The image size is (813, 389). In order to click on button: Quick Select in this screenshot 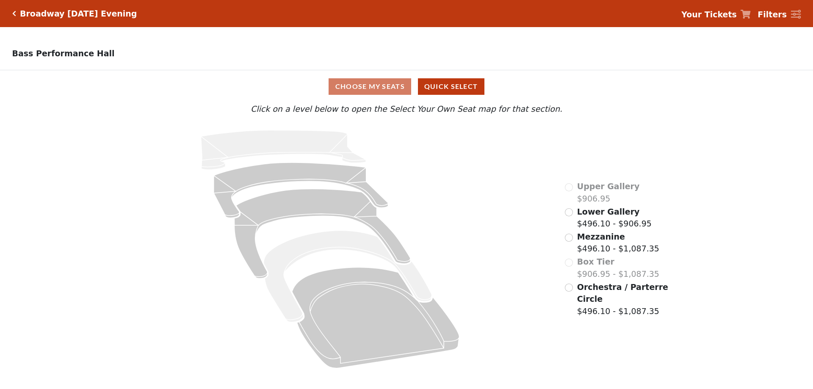, I will do `click(451, 86)`.